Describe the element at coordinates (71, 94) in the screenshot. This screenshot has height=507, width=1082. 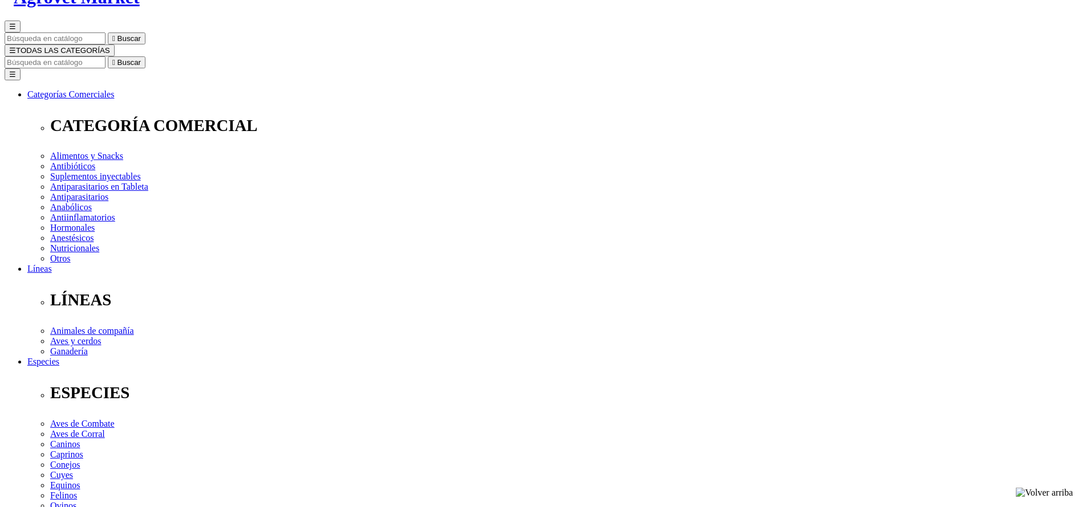
I see `a: Categorías Comerciales` at that location.